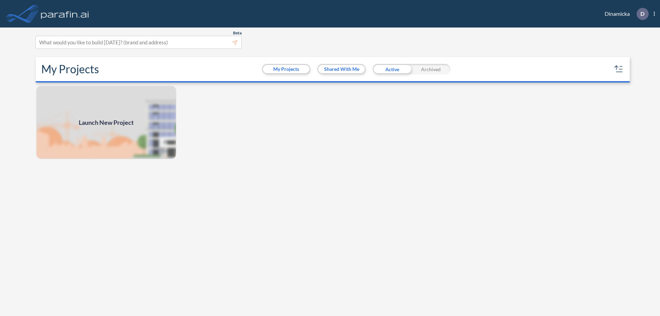 The width and height of the screenshot is (660, 316). Describe the element at coordinates (237, 33) in the screenshot. I see `span: Beta` at that location.